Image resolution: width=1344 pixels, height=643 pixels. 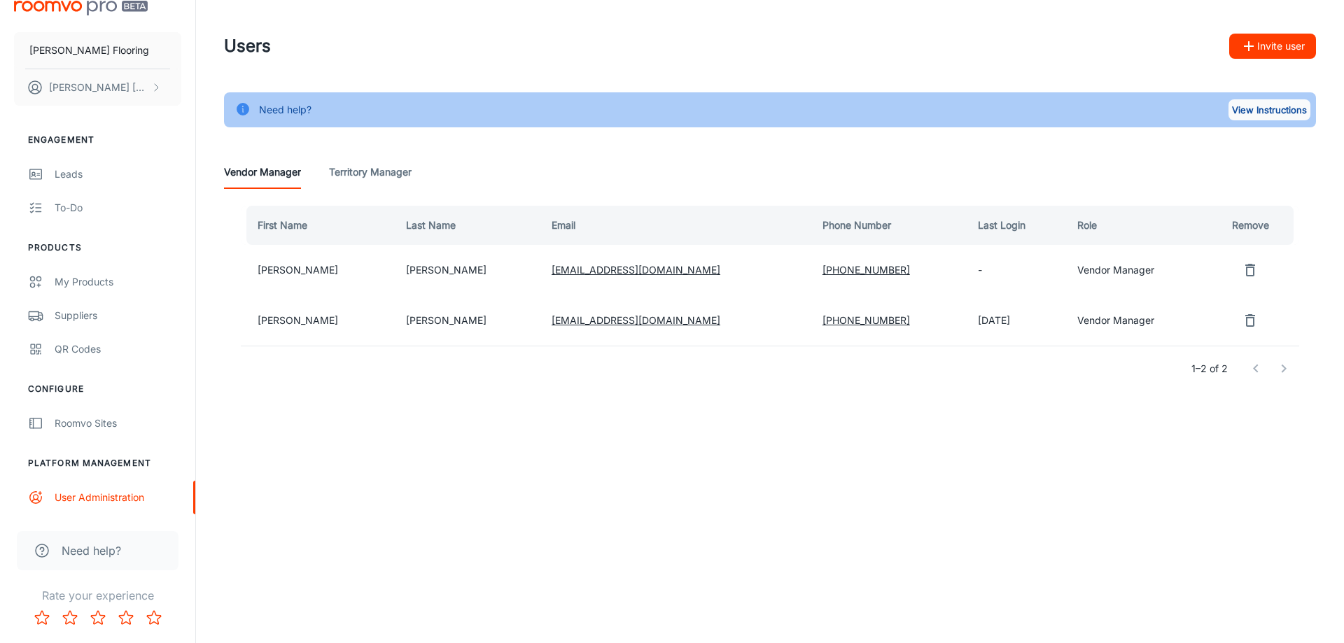 What do you see at coordinates (468, 225) in the screenshot?
I see `th: Last Name` at bounding box center [468, 225].